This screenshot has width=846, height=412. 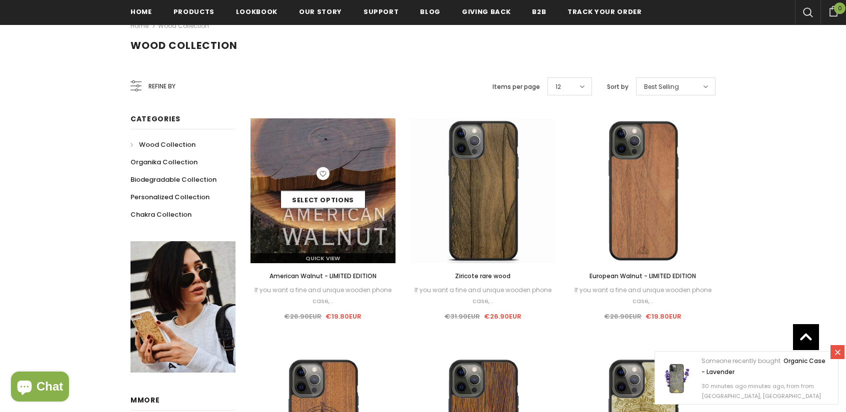 What do you see at coordinates (643, 276) in the screenshot?
I see `a: European Walnut - LIMITED EDITION` at bounding box center [643, 276].